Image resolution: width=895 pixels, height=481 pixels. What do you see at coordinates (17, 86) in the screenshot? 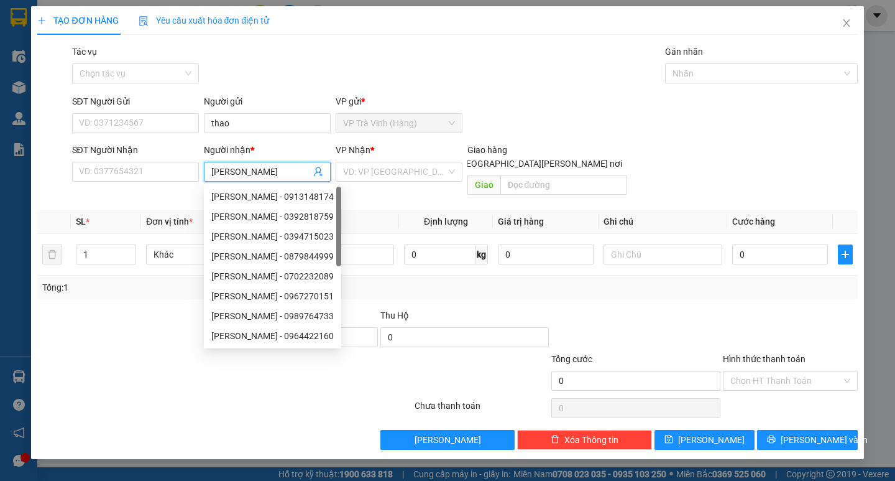
I see `span: GIAO:` at bounding box center [17, 86].